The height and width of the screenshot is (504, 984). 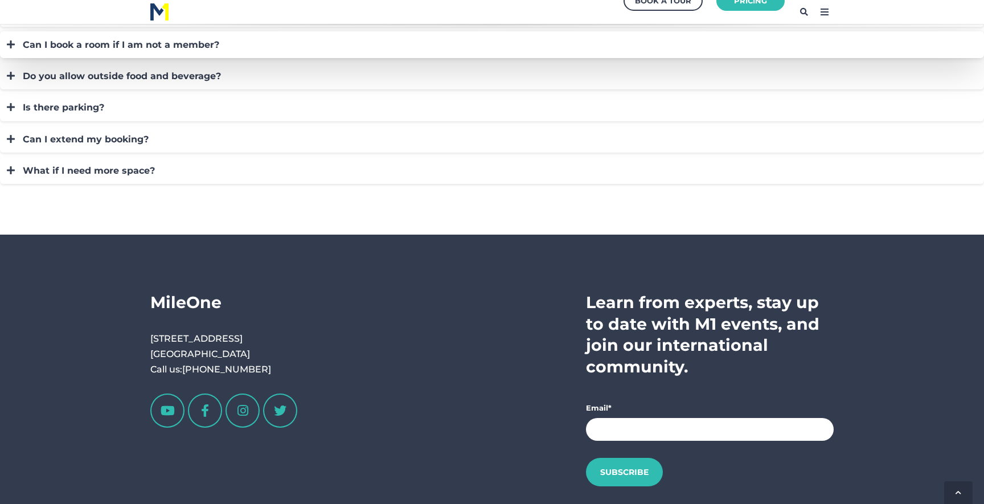 I want to click on h3: Learn from experts, stay up to date with M1 events, and join our international community., so click(x=709, y=334).